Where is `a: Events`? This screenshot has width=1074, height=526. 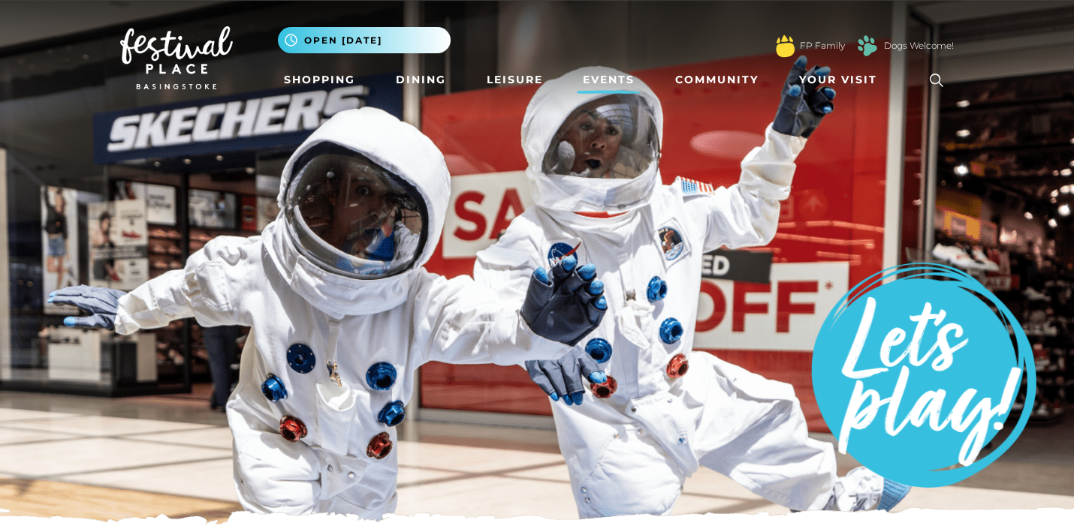
a: Events is located at coordinates (608, 80).